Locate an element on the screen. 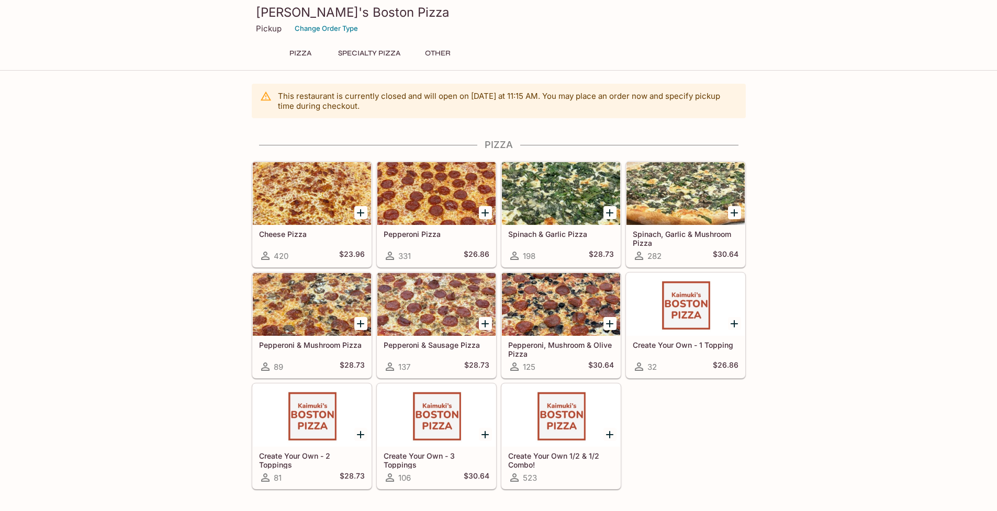  h5: Pepperoni Pizza is located at coordinates (437, 234).